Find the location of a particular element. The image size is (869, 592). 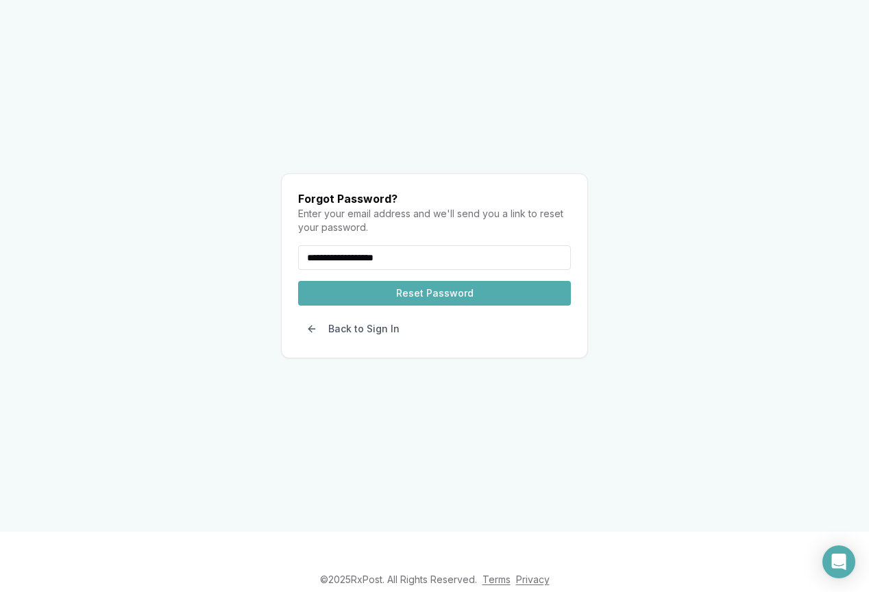

h1: Forgot Password? is located at coordinates (435, 199).